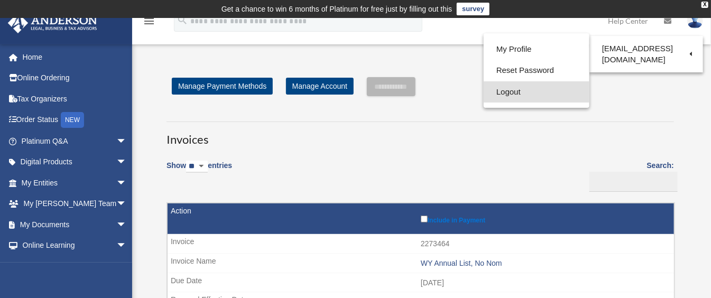  I want to click on label: Show entries, so click(199, 171).